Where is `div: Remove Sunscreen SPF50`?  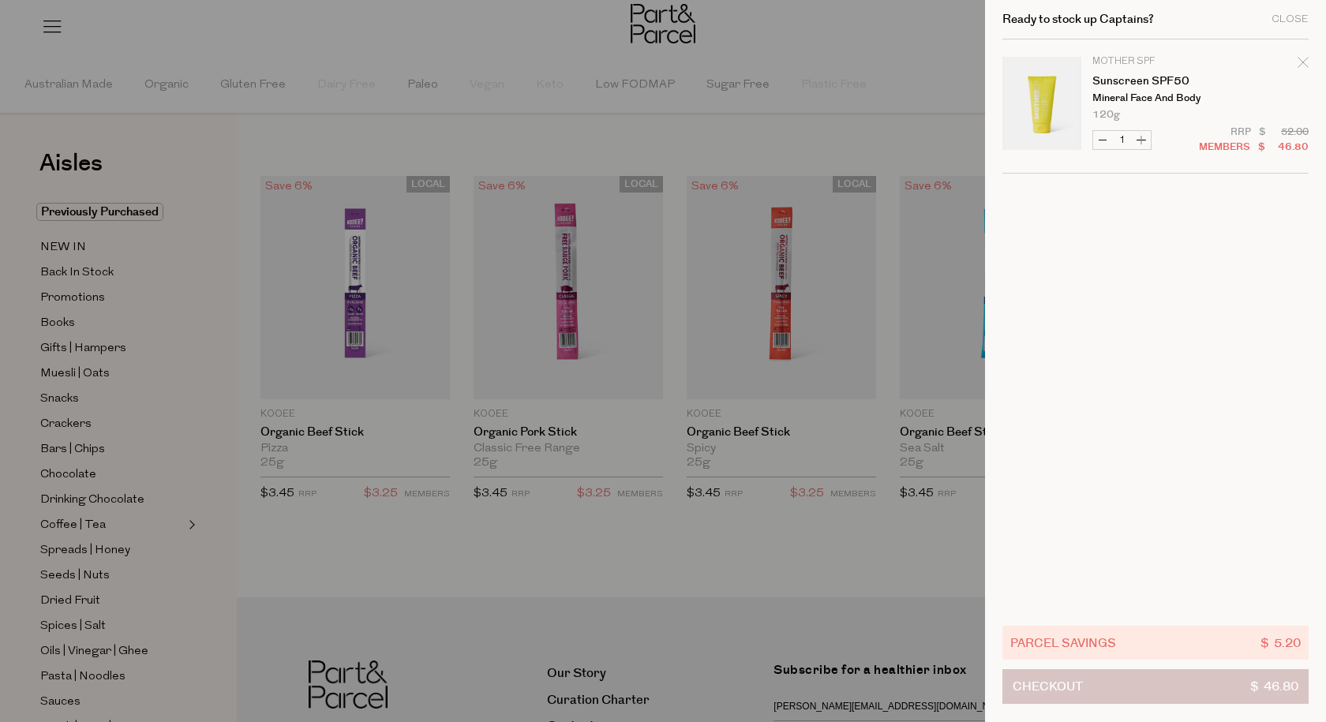
div: Remove Sunscreen SPF50 is located at coordinates (1303, 65).